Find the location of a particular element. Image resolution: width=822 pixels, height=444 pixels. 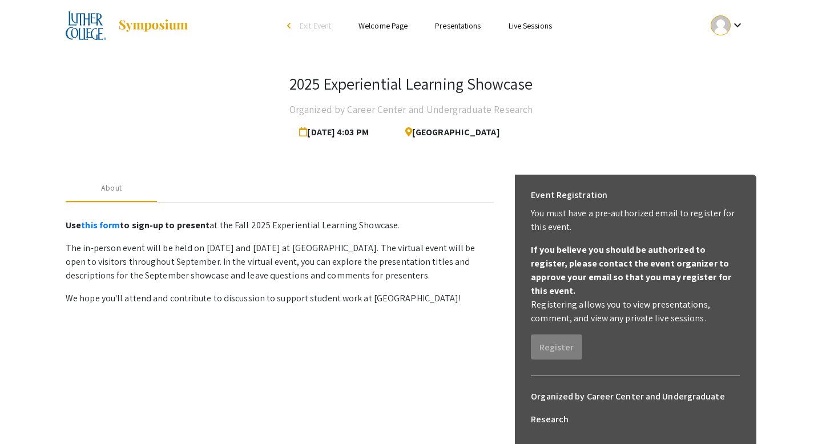

a: Presentations is located at coordinates (458, 26).